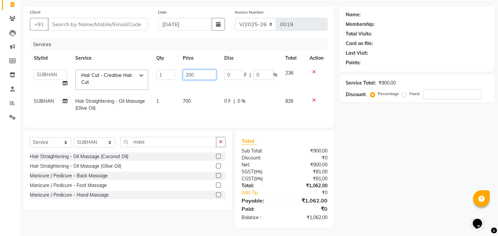 The width and height of the screenshot is (498, 236). I want to click on div: Membership:, so click(360, 24).